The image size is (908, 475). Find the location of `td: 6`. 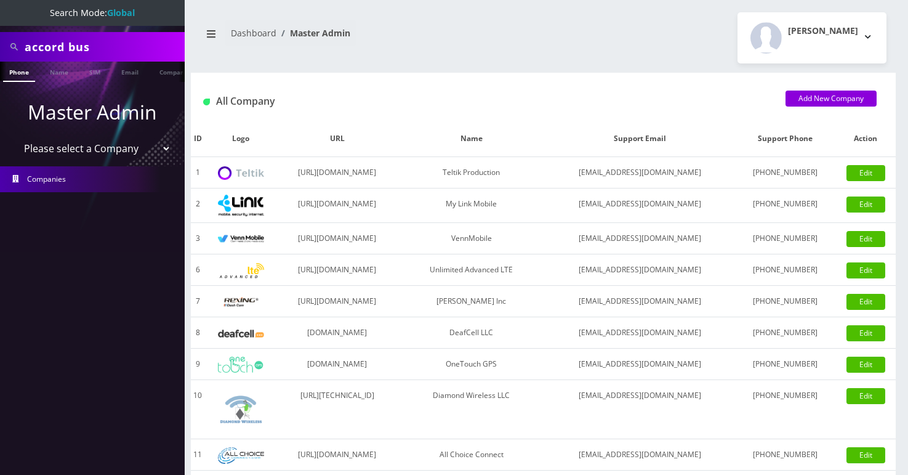

td: 6 is located at coordinates (198, 270).